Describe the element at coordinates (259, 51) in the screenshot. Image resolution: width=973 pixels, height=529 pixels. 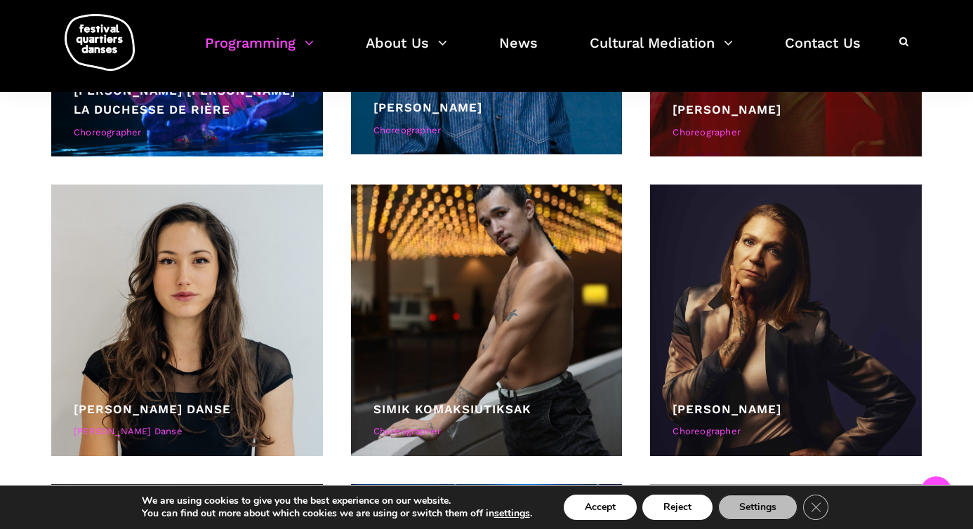
I see `a: Programming` at that location.